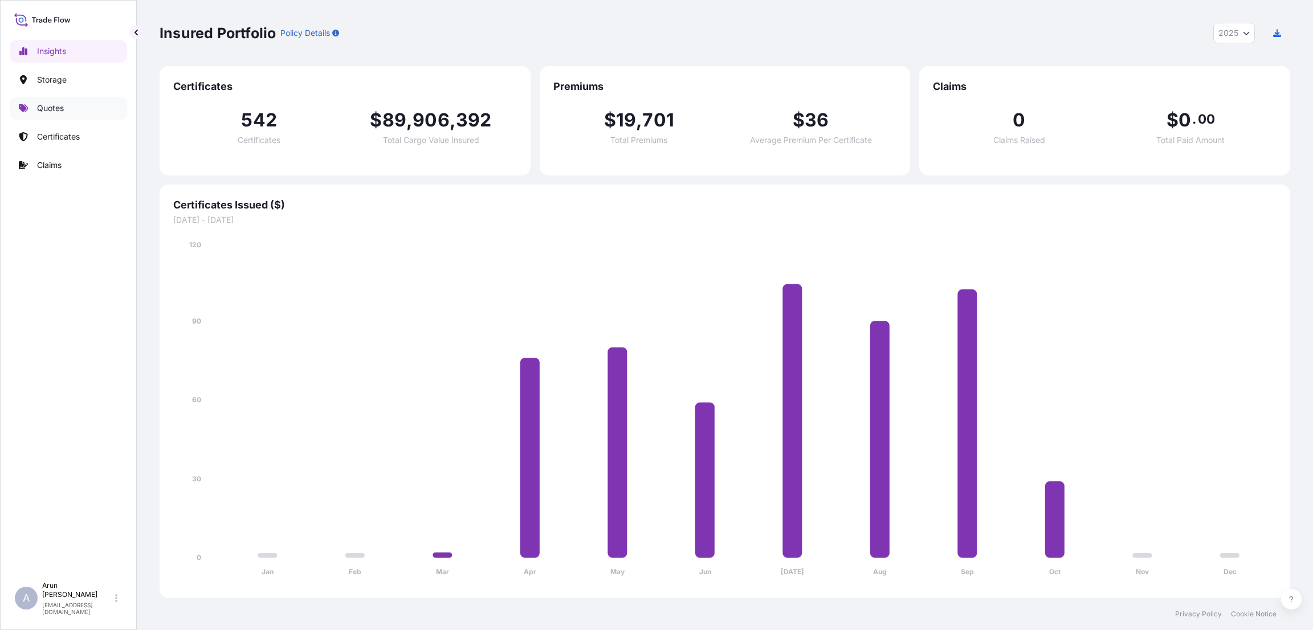  What do you see at coordinates (394, 120) in the screenshot?
I see `span: 89` at bounding box center [394, 120].